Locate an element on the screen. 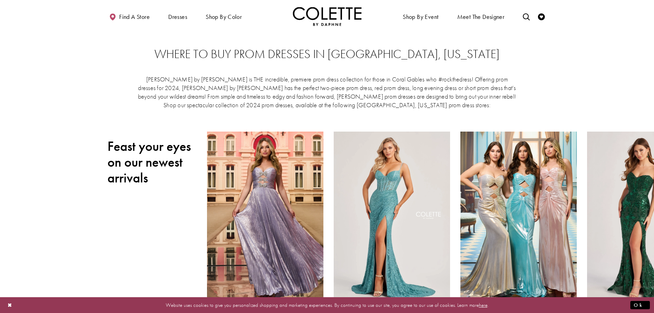 This screenshot has height=313, width=654. a: Visit Colette by Daphne Style No. CL8520 Page is located at coordinates (265, 216).